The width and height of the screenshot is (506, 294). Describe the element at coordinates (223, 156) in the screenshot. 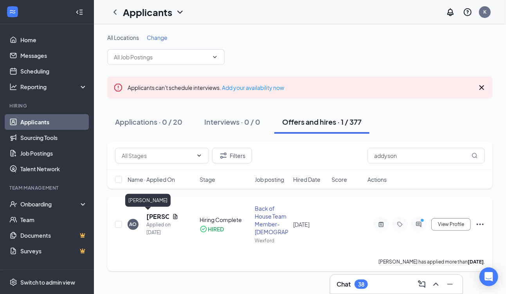

I see `svg: Filter` at that location.